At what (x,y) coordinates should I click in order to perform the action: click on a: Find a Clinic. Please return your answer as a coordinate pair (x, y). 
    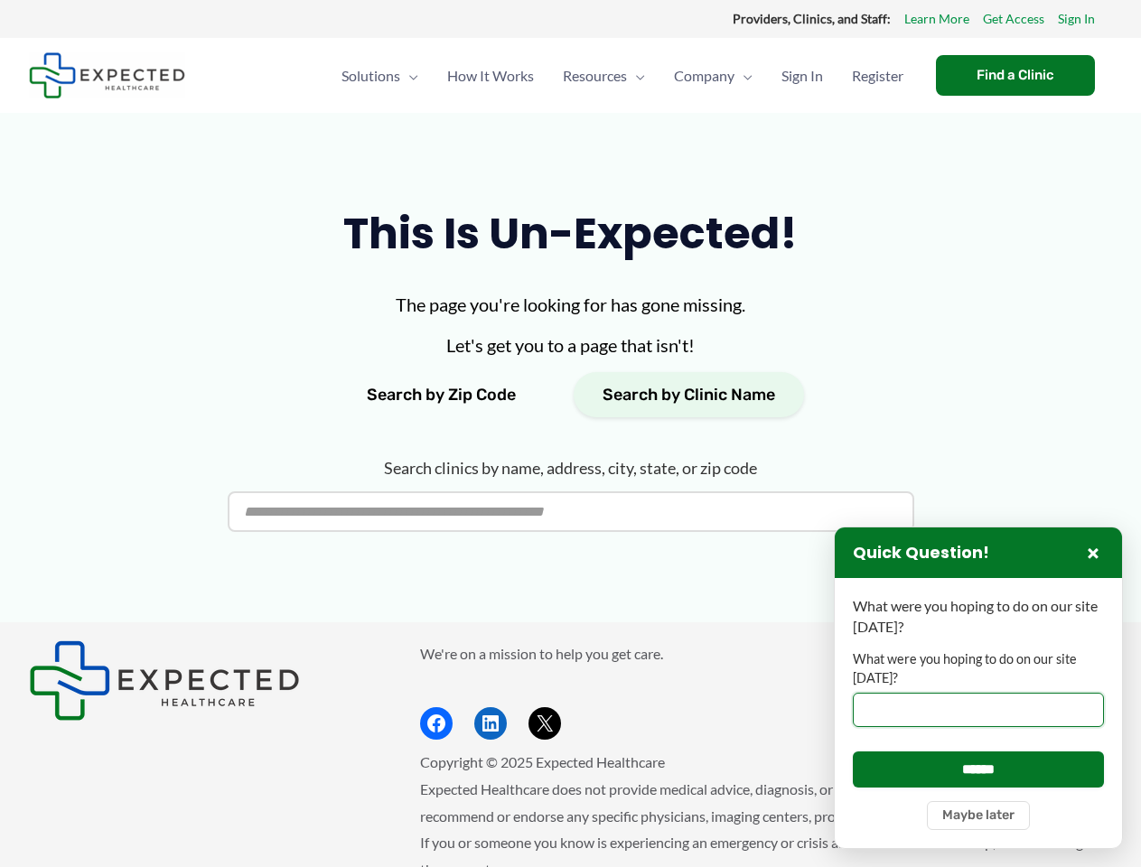
    Looking at the image, I should click on (1015, 75).